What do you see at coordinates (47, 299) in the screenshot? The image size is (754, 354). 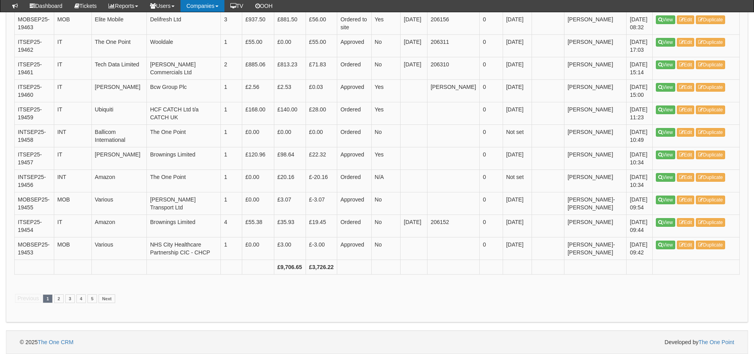 I see `span: 1` at bounding box center [47, 299].